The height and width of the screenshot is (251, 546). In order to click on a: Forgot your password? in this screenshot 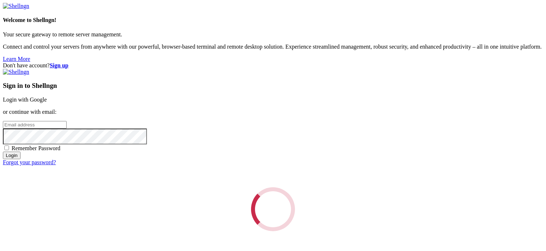, I will do `click(29, 162)`.